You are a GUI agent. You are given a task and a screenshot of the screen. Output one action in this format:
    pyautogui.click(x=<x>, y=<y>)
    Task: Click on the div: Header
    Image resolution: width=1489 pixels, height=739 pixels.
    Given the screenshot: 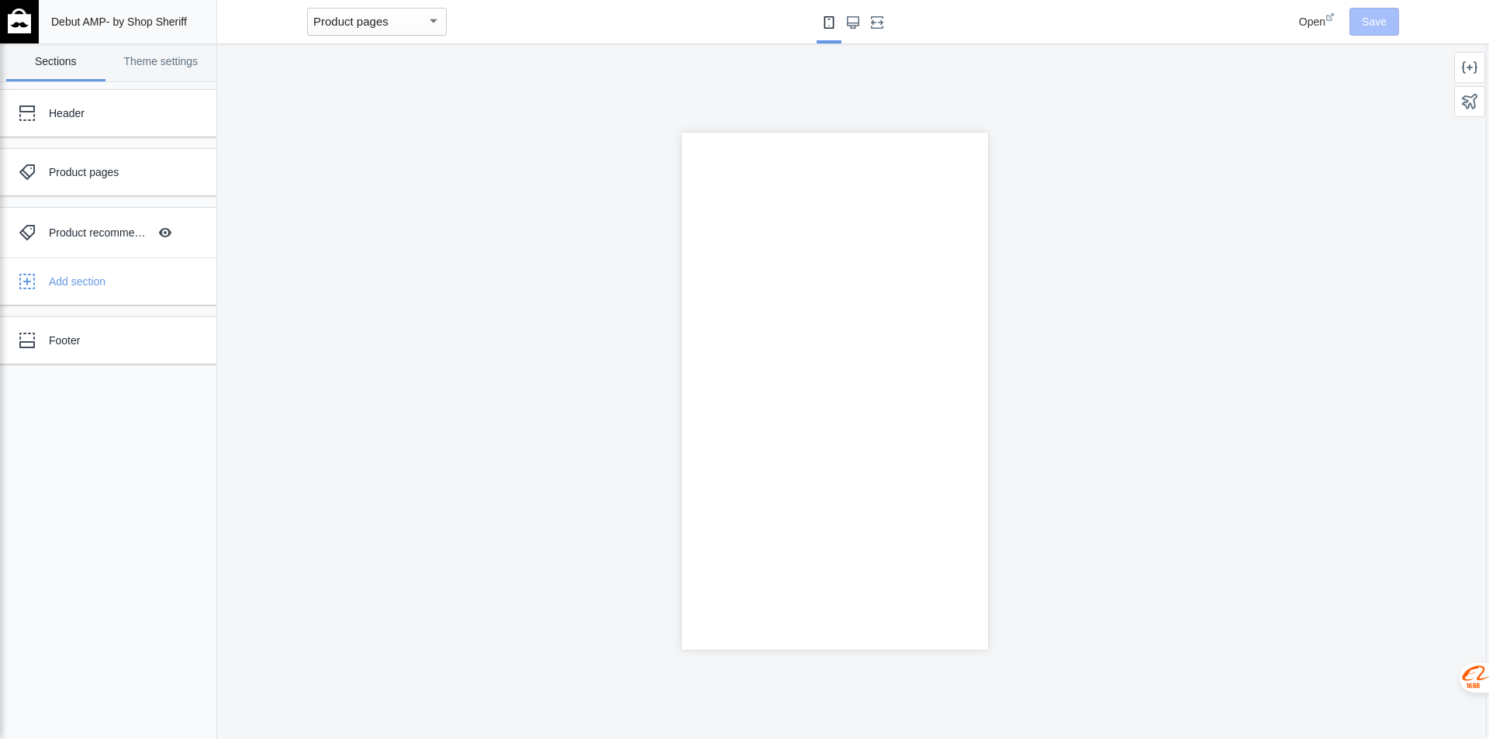 What is the action you would take?
    pyautogui.click(x=116, y=113)
    